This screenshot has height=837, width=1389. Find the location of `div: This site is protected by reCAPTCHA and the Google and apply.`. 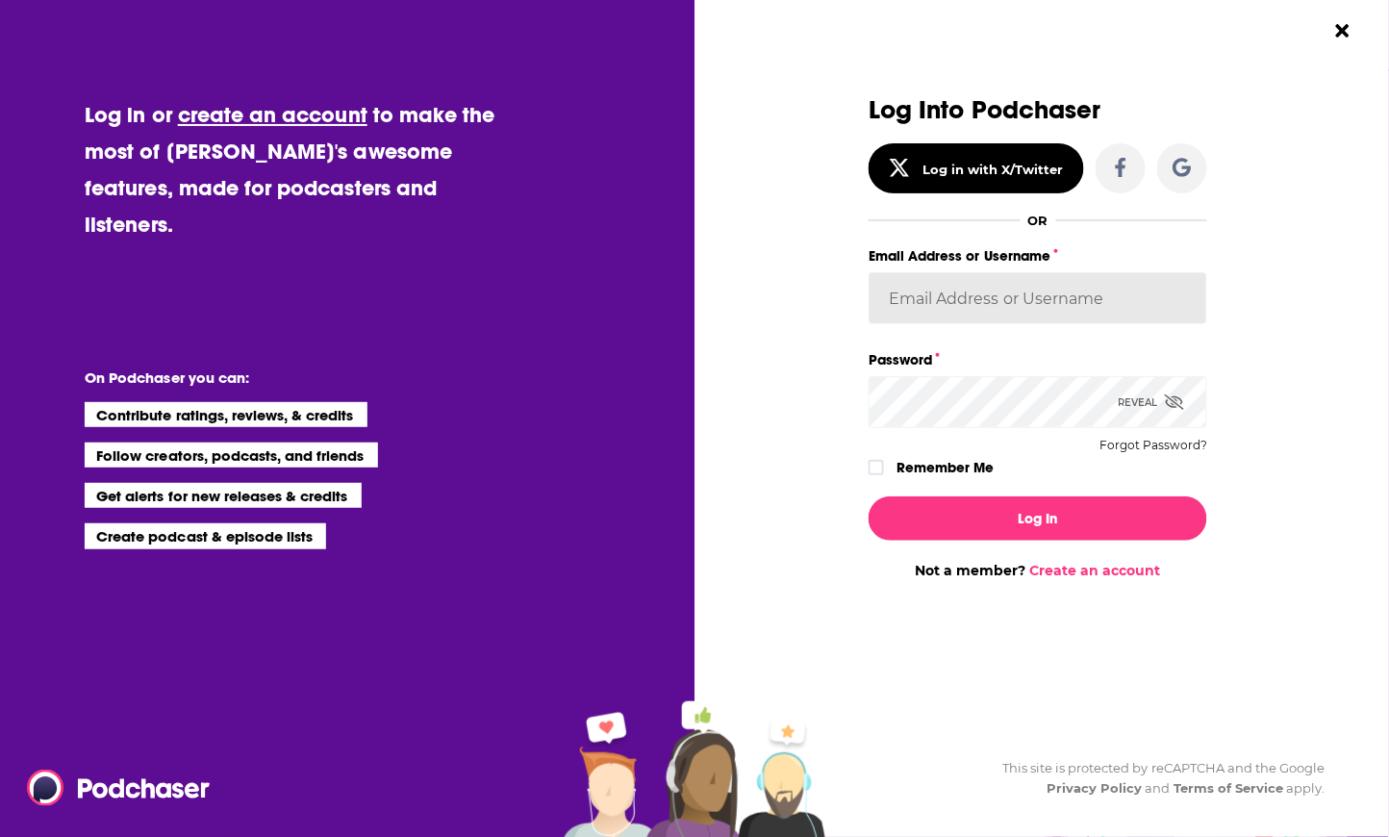

div: This site is protected by reCAPTCHA and the Google and apply. is located at coordinates (1156, 778).